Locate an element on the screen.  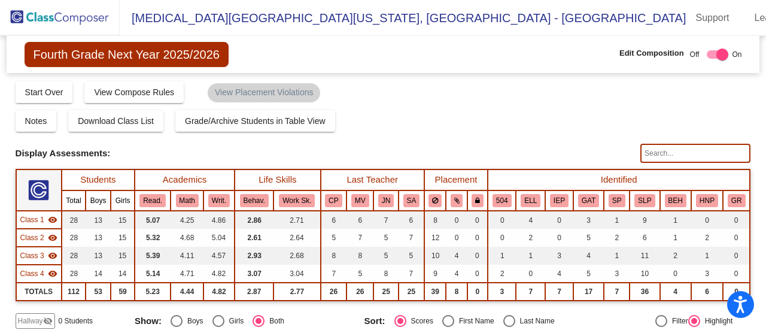
span: Sort: is located at coordinates (374, 321).